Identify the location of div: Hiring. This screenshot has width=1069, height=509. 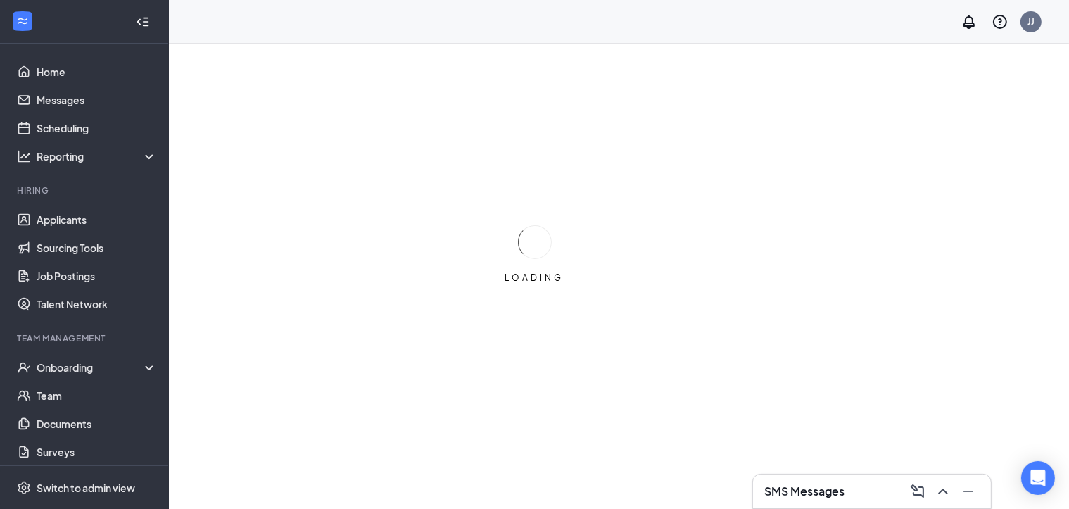
(85, 190).